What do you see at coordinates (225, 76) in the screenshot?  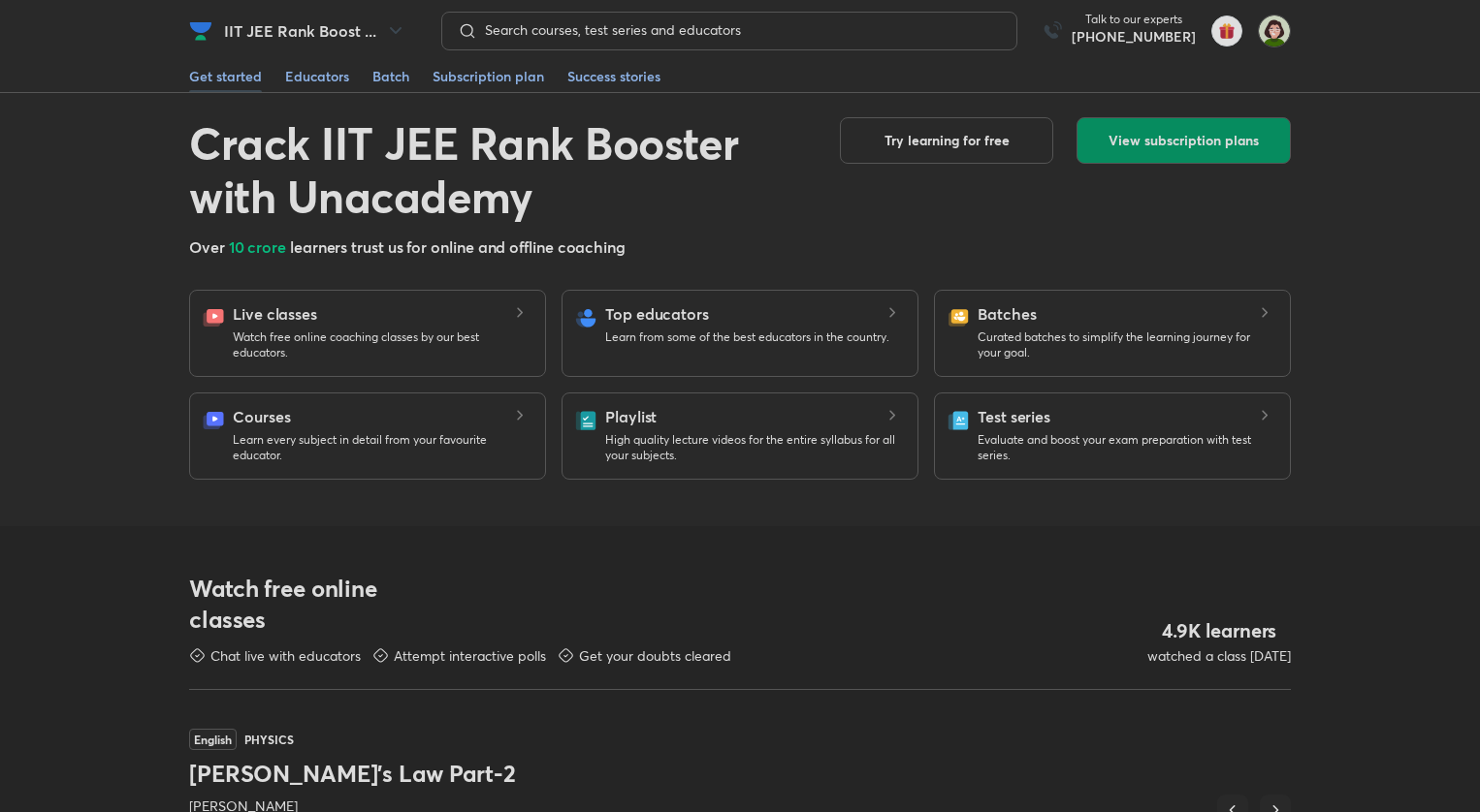 I see `a: Get started` at bounding box center [225, 76].